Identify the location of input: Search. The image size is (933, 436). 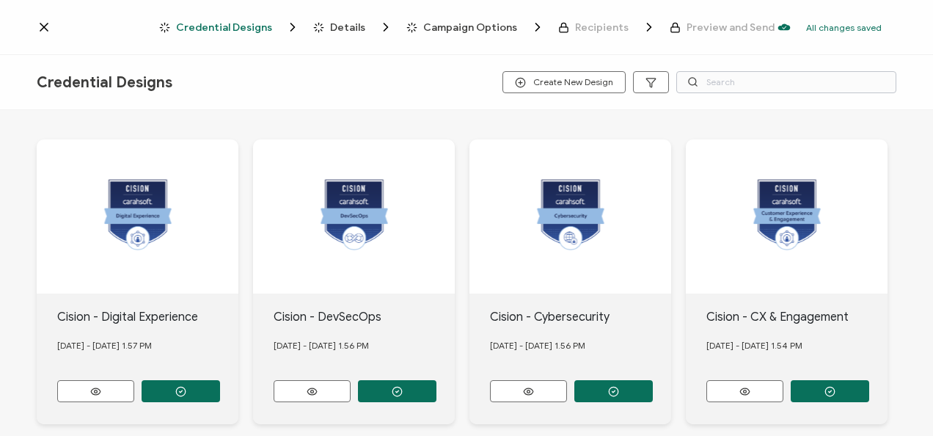
(786, 82).